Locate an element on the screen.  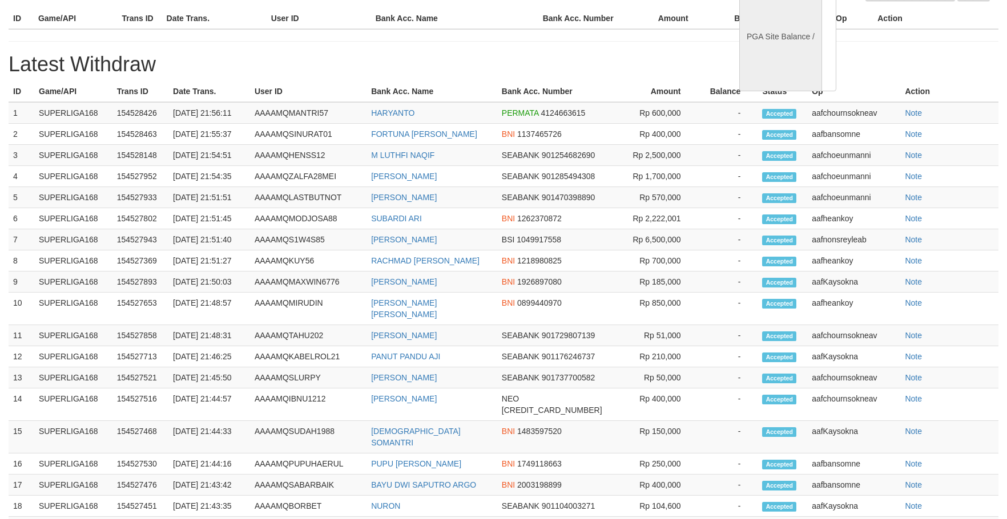
th: Amount is located at coordinates (663, 18).